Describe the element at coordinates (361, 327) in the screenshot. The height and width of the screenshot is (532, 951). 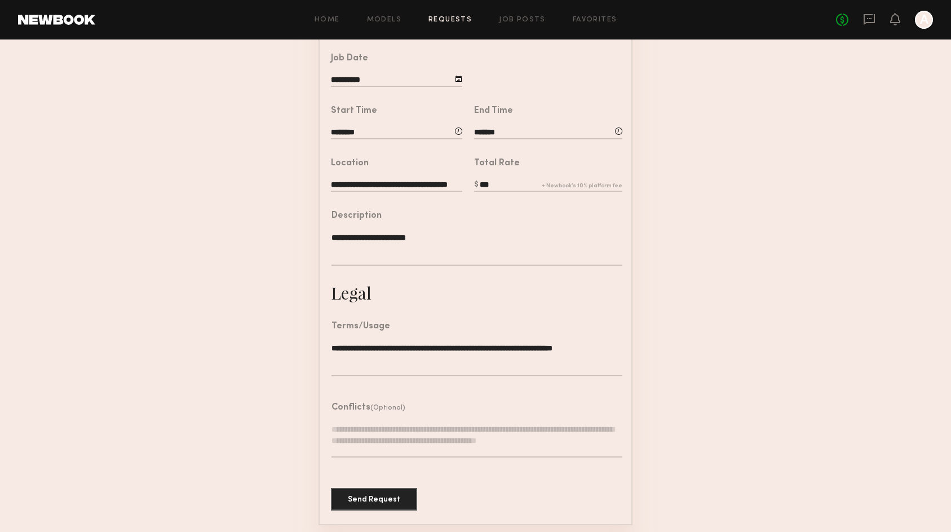
I see `div: Terms/Usage` at that location.